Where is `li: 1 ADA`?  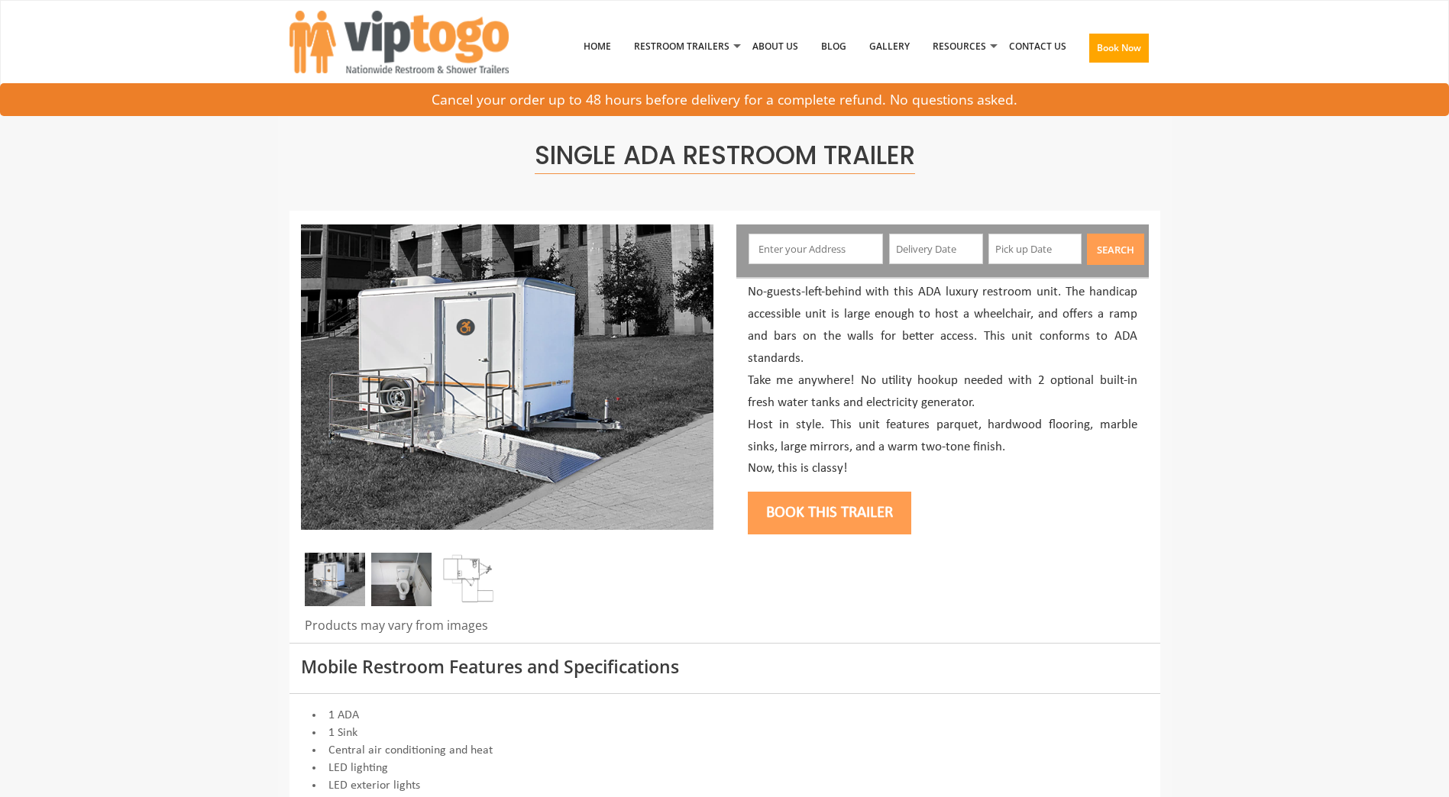
li: 1 ADA is located at coordinates (725, 716).